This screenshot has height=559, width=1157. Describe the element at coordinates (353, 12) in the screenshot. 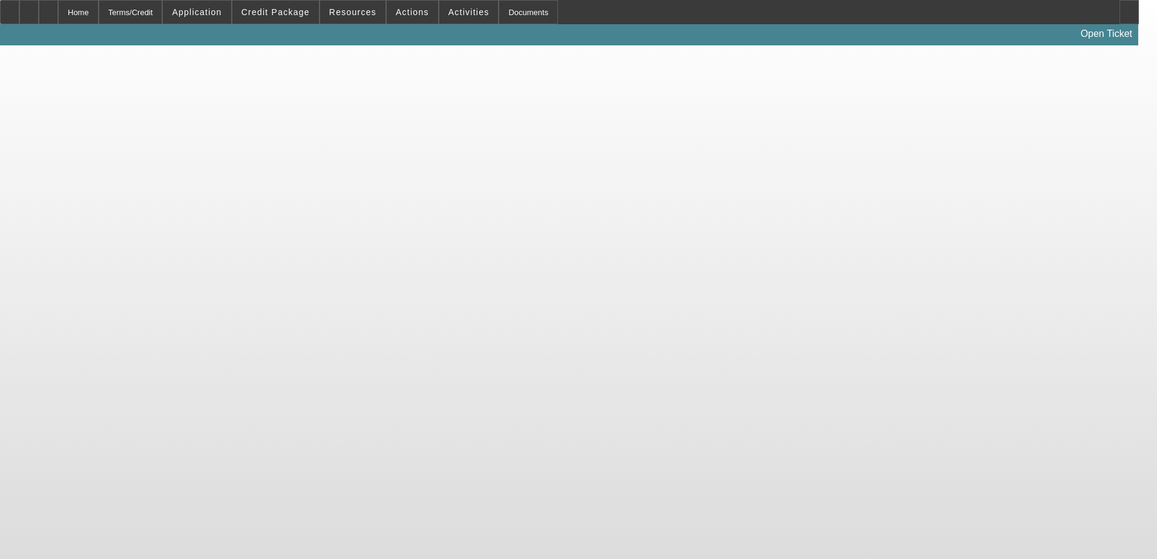

I see `span: Resources` at that location.